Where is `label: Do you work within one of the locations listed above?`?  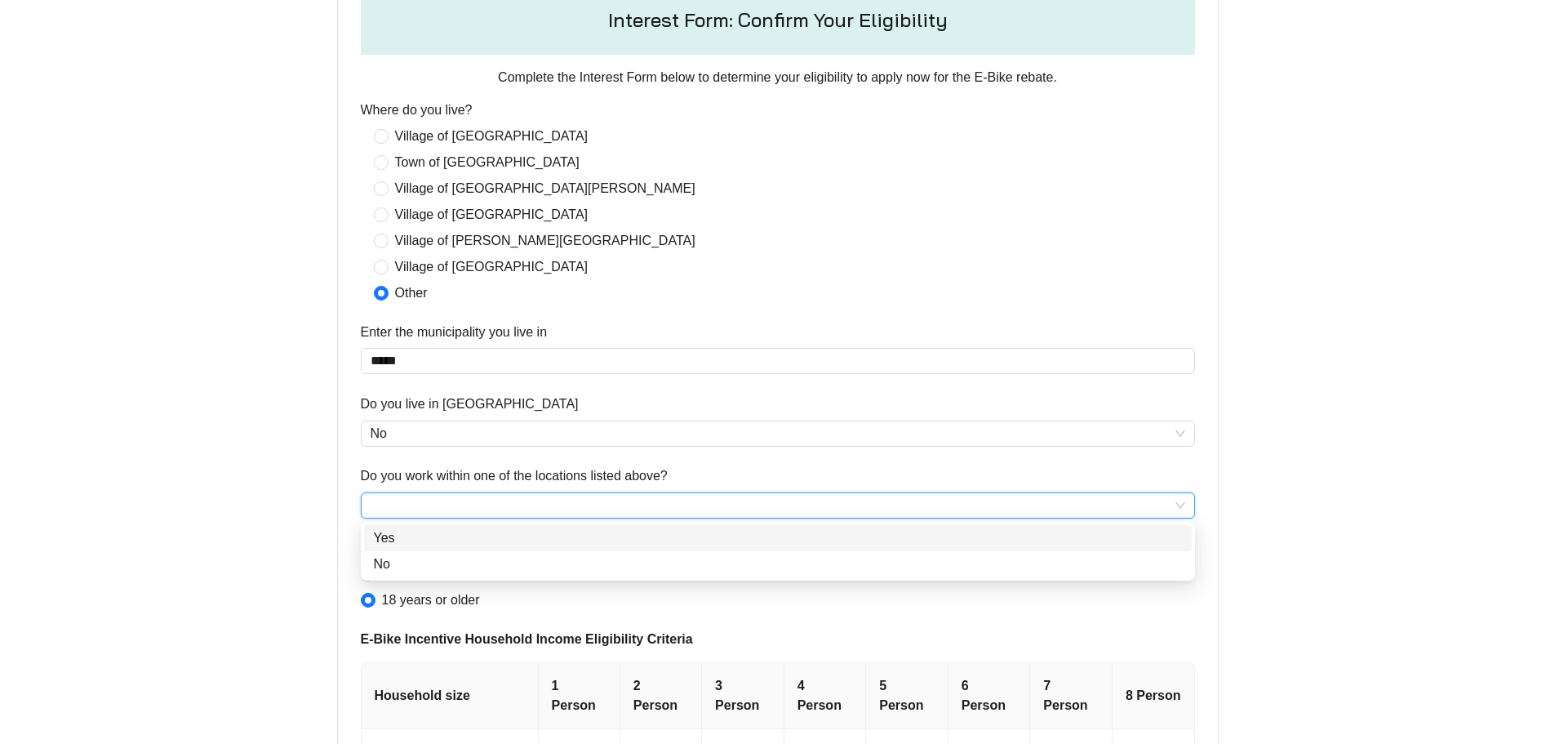 label: Do you work within one of the locations listed above? is located at coordinates (514, 476).